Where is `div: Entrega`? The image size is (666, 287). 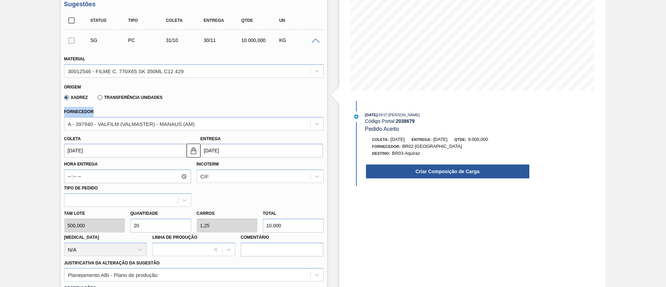 div: Entrega is located at coordinates (223, 20).